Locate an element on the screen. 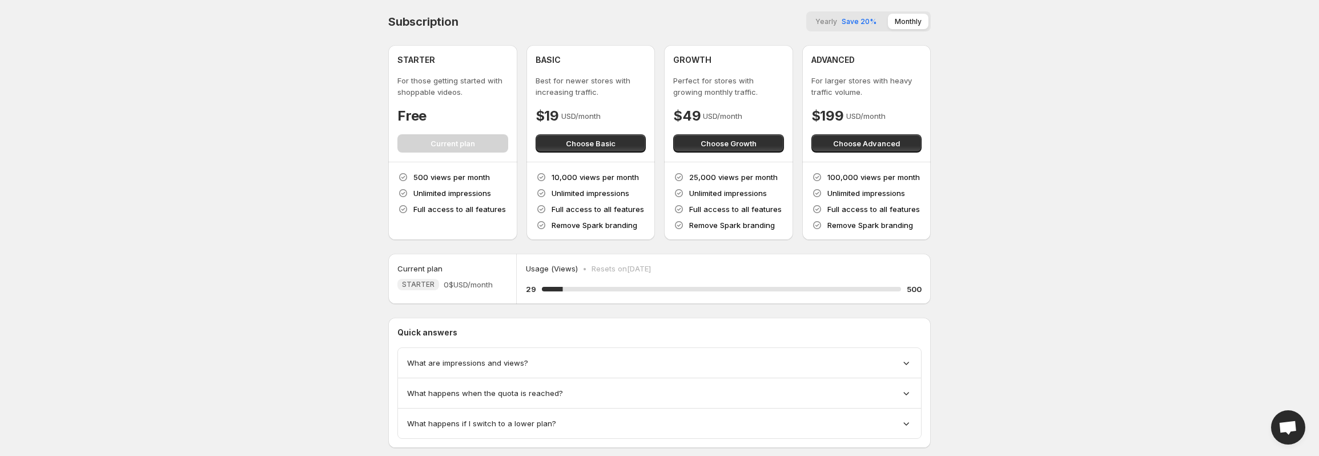 Image resolution: width=1319 pixels, height=456 pixels. span: Choose Basic is located at coordinates (590, 143).